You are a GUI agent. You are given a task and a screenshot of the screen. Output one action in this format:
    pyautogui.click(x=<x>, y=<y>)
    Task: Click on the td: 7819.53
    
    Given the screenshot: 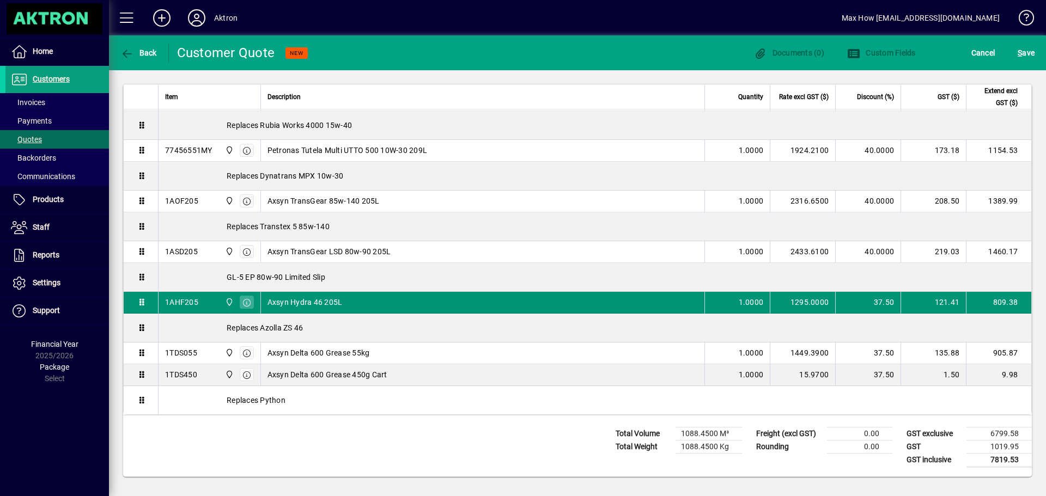 What is the action you would take?
    pyautogui.click(x=999, y=460)
    